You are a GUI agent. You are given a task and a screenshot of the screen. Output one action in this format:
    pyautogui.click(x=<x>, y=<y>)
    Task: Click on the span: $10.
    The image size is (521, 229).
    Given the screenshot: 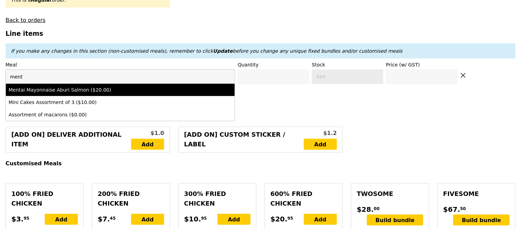 What is the action you would take?
    pyautogui.click(x=192, y=219)
    